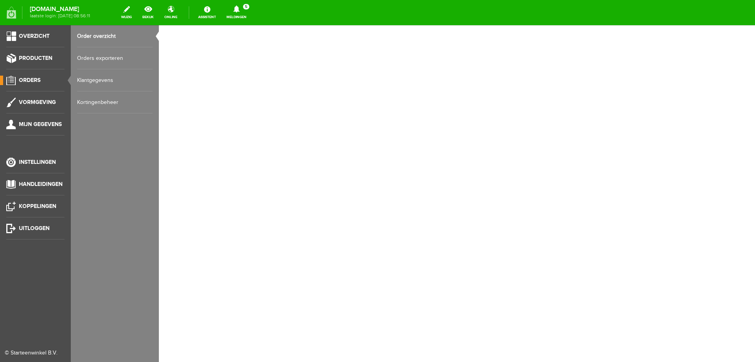  What do you see at coordinates (148, 13) in the screenshot?
I see `a: bekijk` at bounding box center [148, 13].